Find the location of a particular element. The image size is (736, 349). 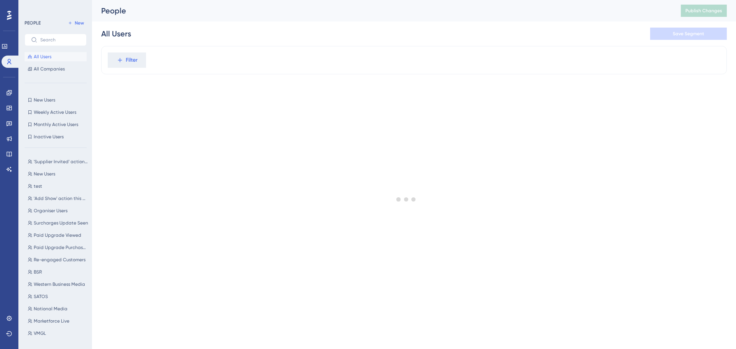

span: All Companies is located at coordinates (49, 69).